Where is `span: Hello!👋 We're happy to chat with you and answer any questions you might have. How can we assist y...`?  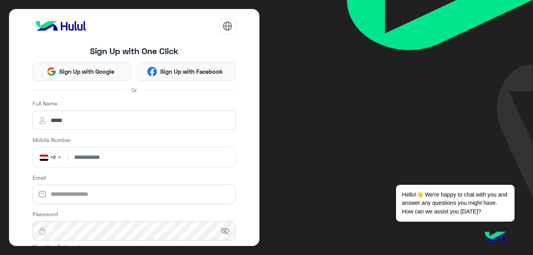 span: Hello!👋 We're happy to chat with you and answer any questions you might have. How can we assist y... is located at coordinates (455, 203).